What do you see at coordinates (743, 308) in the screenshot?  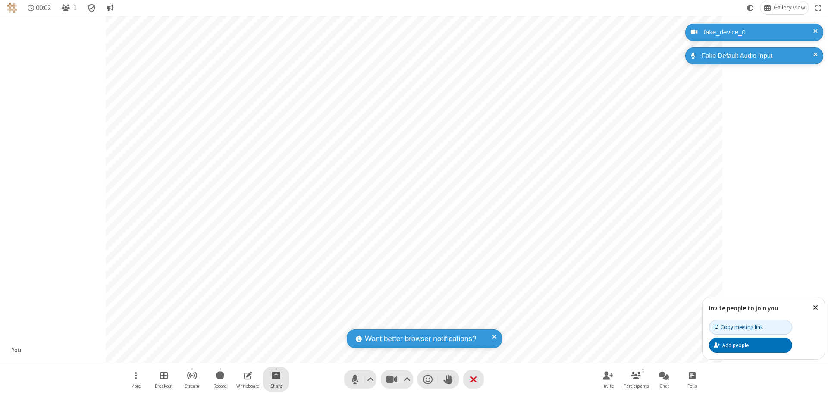 I see `label: Invite people to join you` at bounding box center [743, 308].